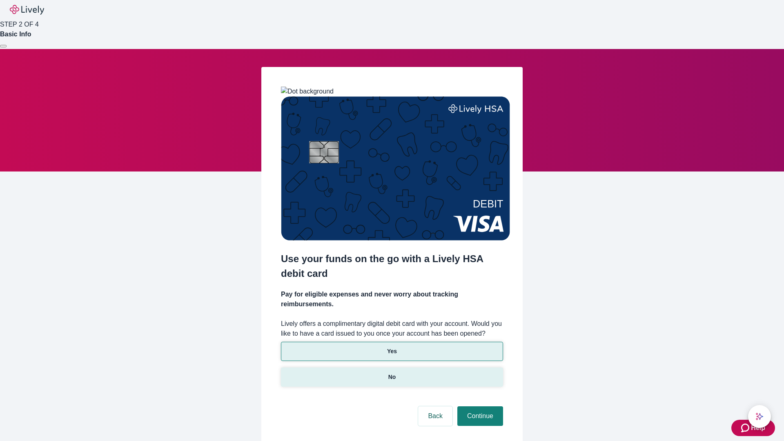  I want to click on p: No, so click(392, 377).